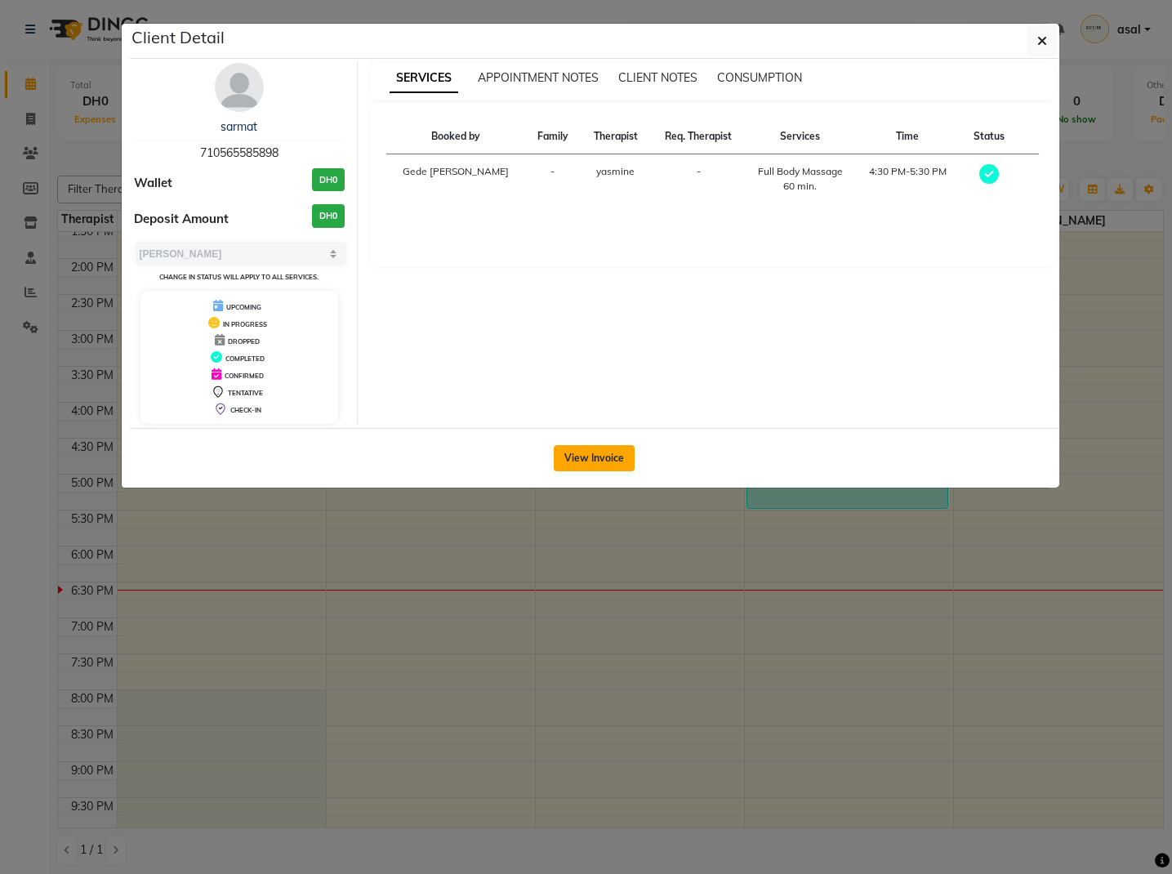 This screenshot has height=874, width=1172. I want to click on th: Time, so click(907, 136).